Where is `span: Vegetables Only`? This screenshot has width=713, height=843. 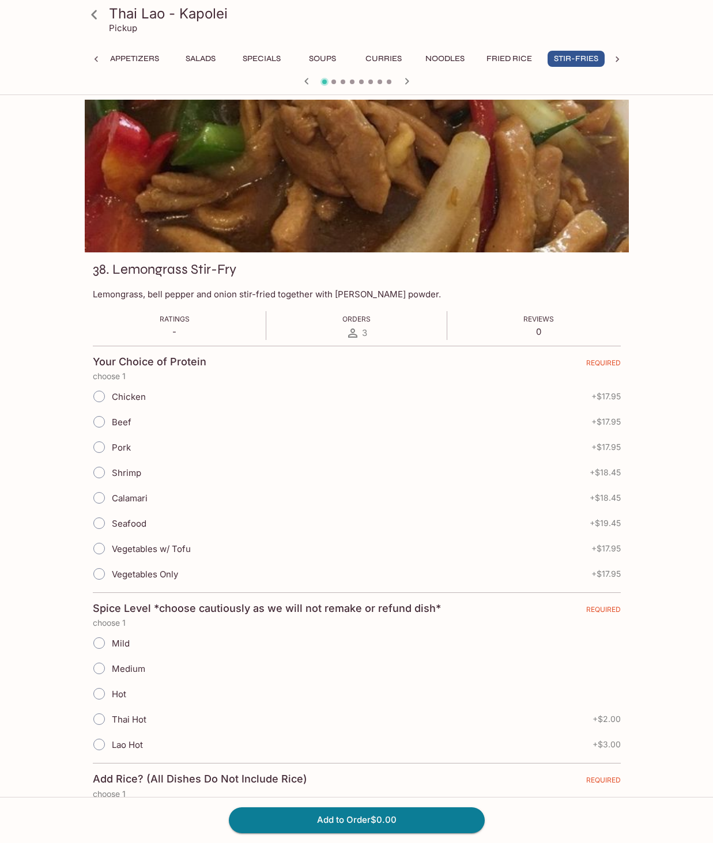
span: Vegetables Only is located at coordinates (145, 574).